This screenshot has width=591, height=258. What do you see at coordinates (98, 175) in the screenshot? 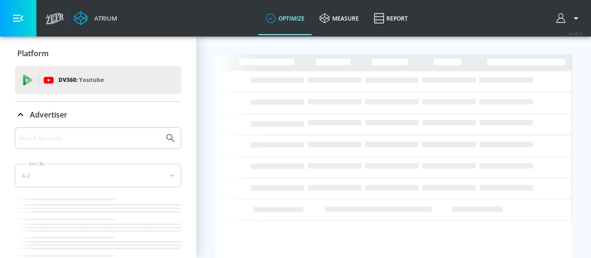
I see `div: A-Z` at bounding box center [98, 175].